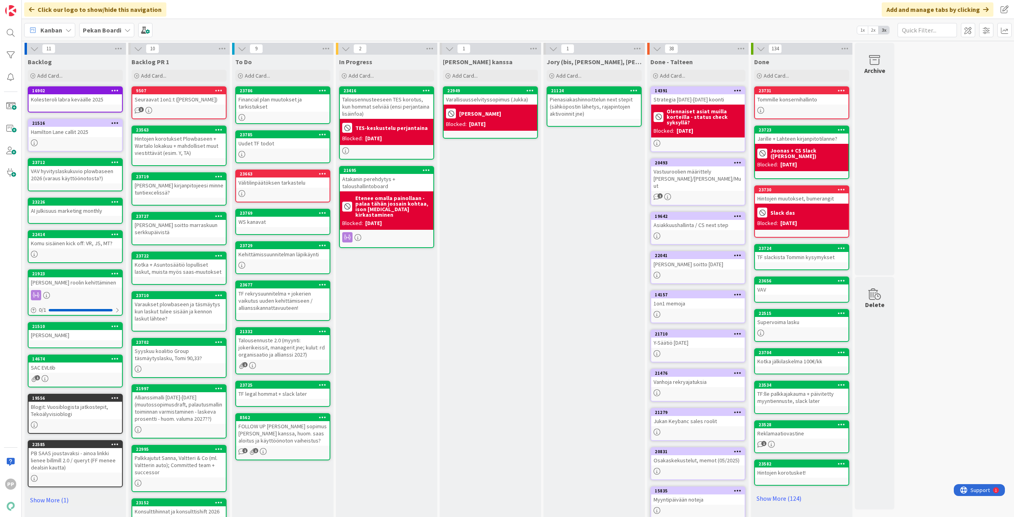 This screenshot has width=1014, height=517. I want to click on div: 21923, so click(75, 274).